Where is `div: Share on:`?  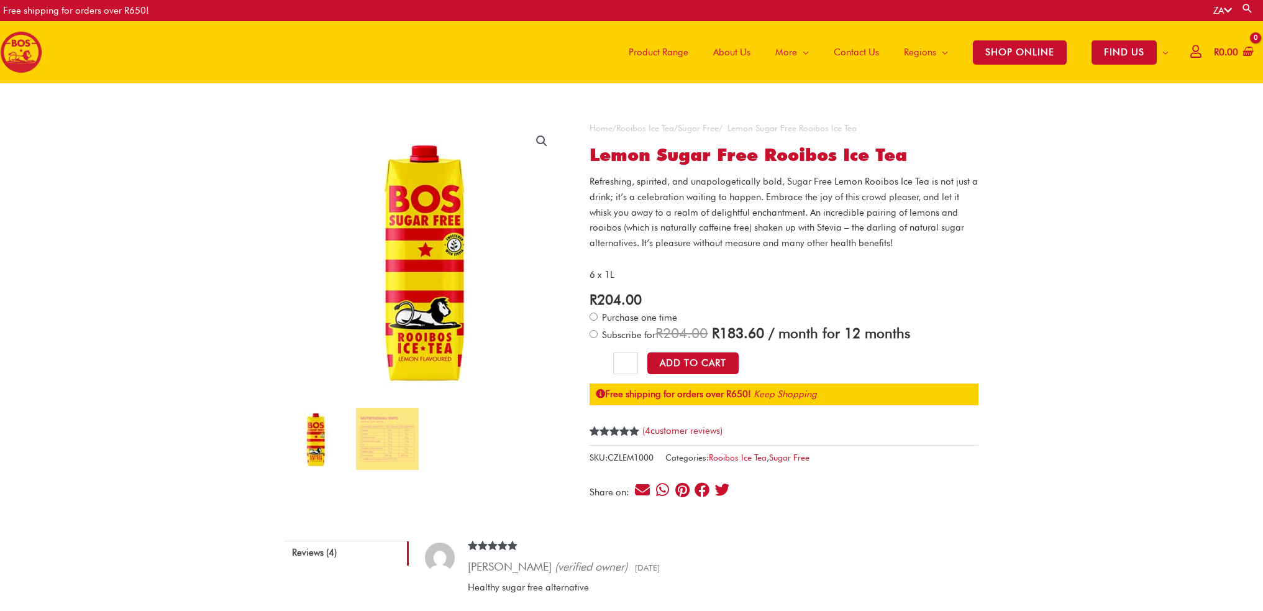
div: Share on: is located at coordinates (611, 492).